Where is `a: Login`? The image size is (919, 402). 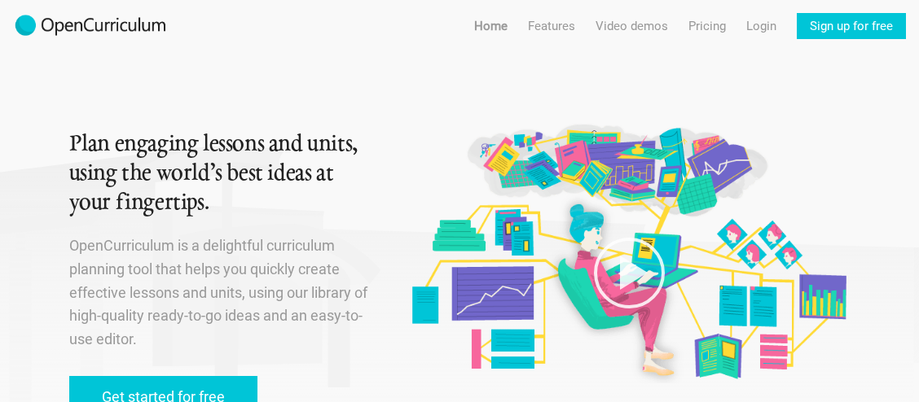
a: Login is located at coordinates (761, 26).